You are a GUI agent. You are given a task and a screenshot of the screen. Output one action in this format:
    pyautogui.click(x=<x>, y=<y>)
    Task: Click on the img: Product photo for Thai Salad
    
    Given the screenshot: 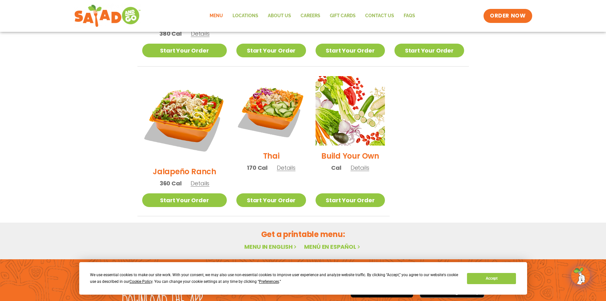 What is the action you would take?
    pyautogui.click(x=271, y=111)
    